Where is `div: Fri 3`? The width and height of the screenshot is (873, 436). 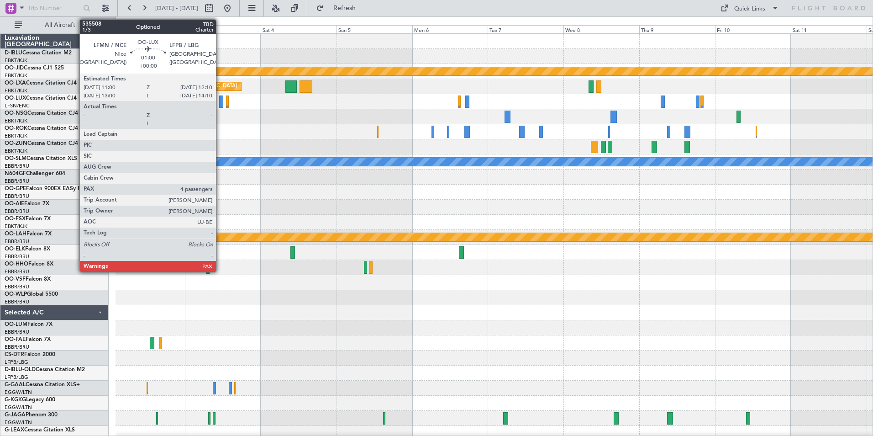
div: Fri 3 is located at coordinates (223, 29).